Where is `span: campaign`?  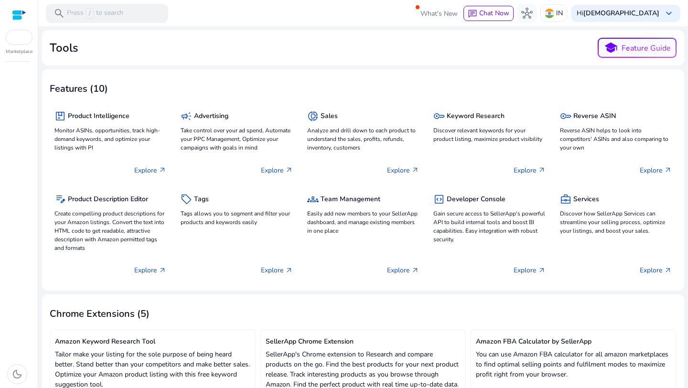
span: campaign is located at coordinates (186, 116).